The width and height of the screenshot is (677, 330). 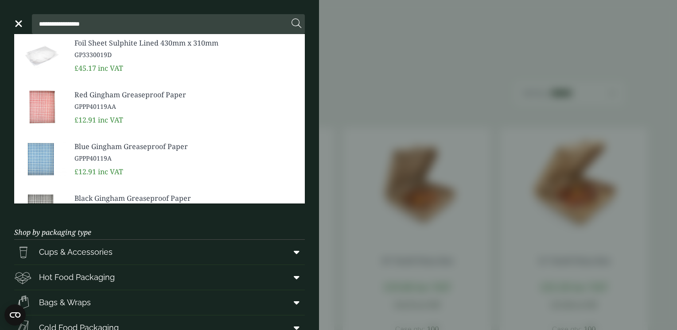 I want to click on span: Red Gingham Greaseproof Paper, so click(x=186, y=95).